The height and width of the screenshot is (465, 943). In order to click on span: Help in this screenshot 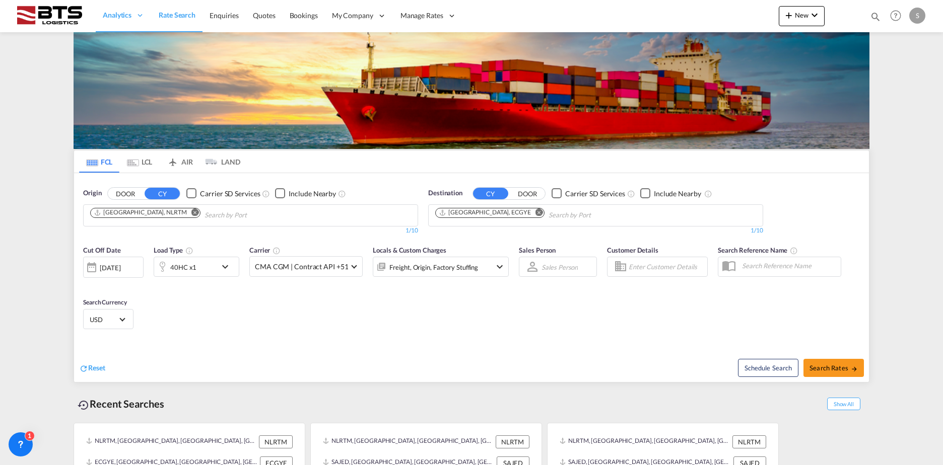, I will do `click(896, 16)`.